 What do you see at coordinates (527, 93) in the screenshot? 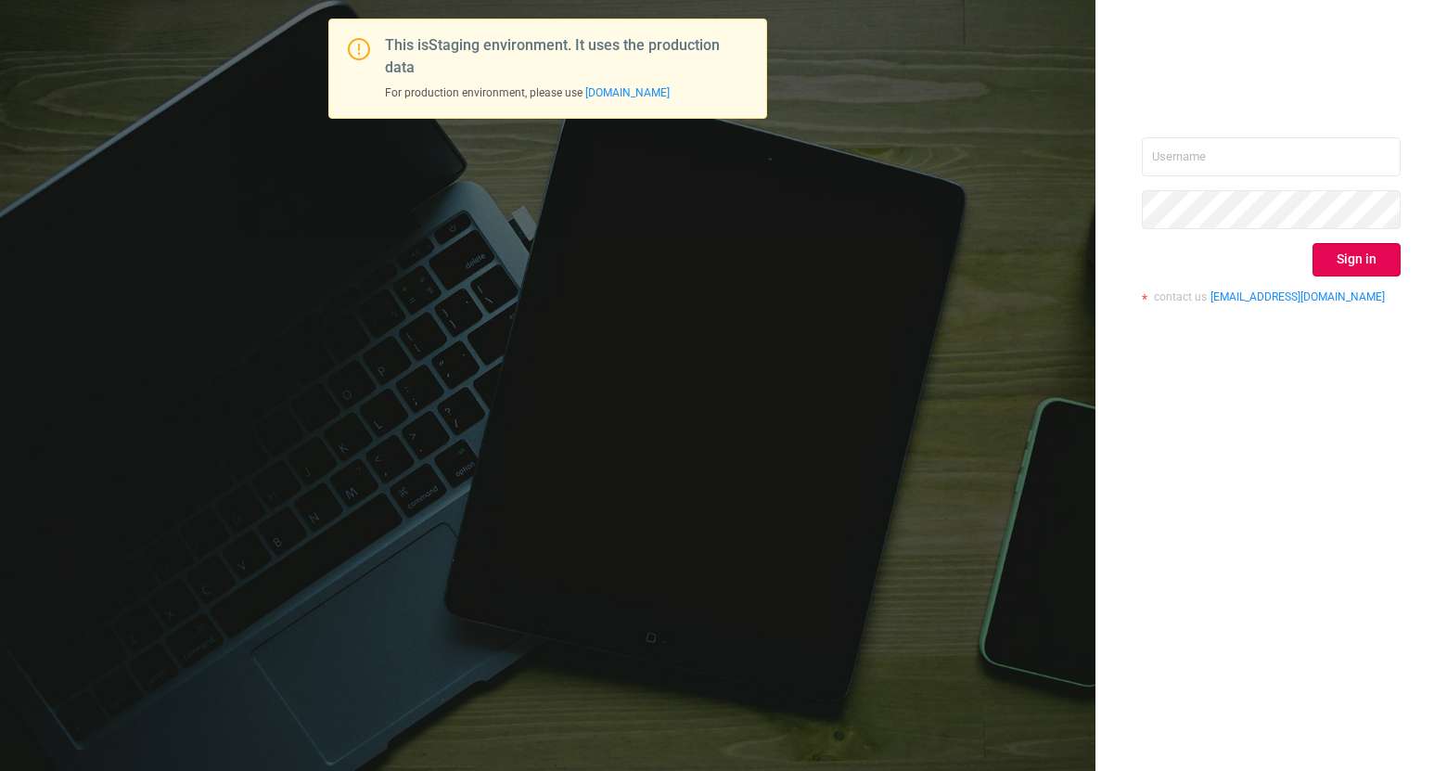
I see `span: For production environment, please use` at bounding box center [527, 93].